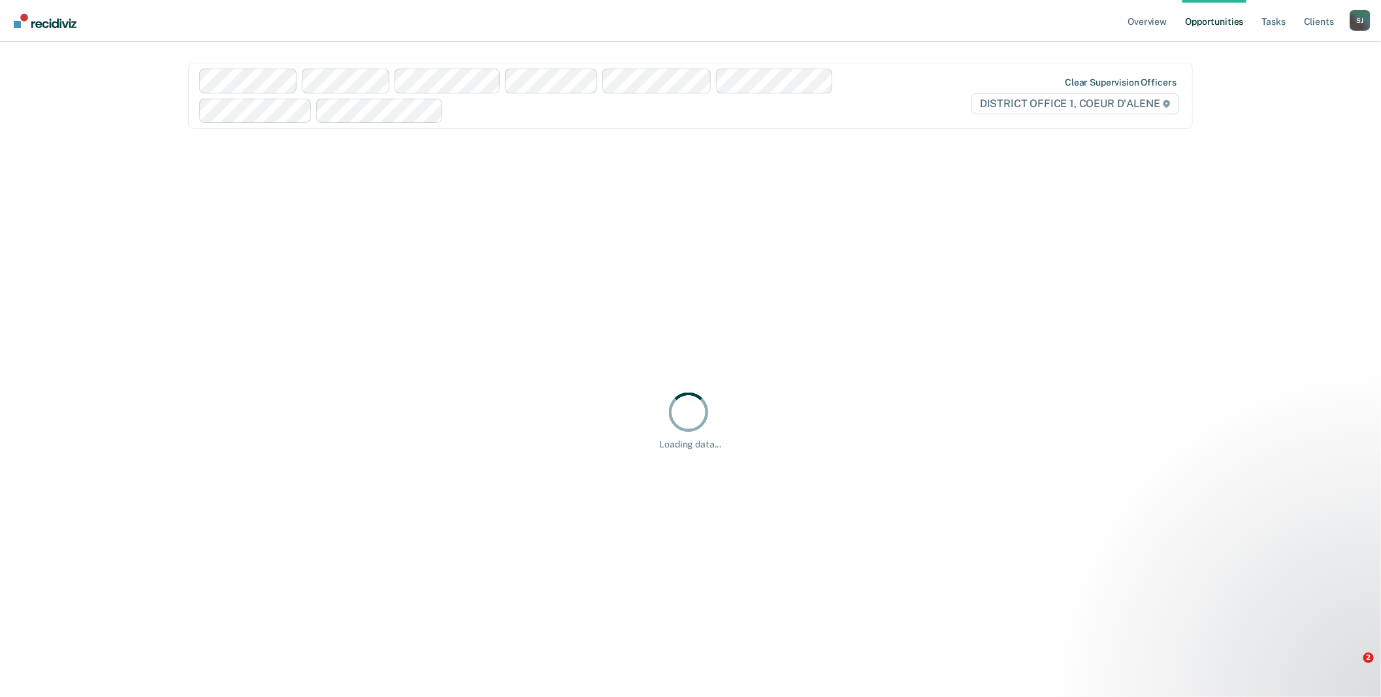  Describe the element at coordinates (1075, 104) in the screenshot. I see `span: DISTRICT OFFICE 1, COEUR D'ALENE` at that location.